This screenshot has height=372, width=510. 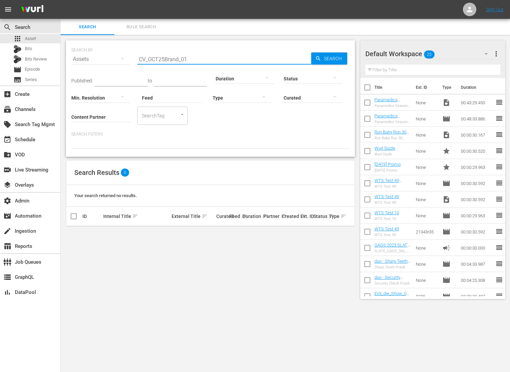 What do you see at coordinates (425, 87) in the screenshot?
I see `th: Ext. ID` at bounding box center [425, 87].